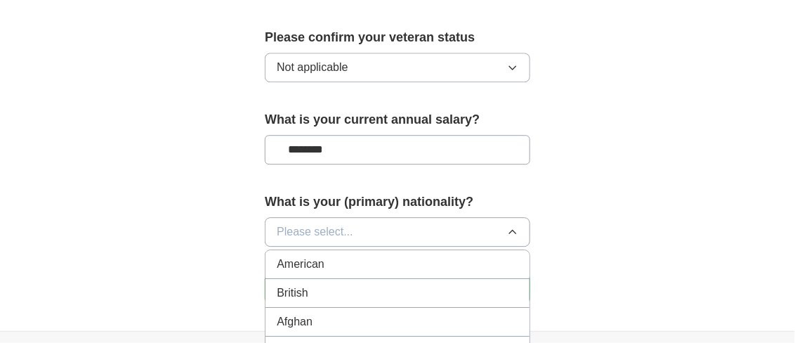  Describe the element at coordinates (312, 67) in the screenshot. I see `span: Not applicable` at that location.